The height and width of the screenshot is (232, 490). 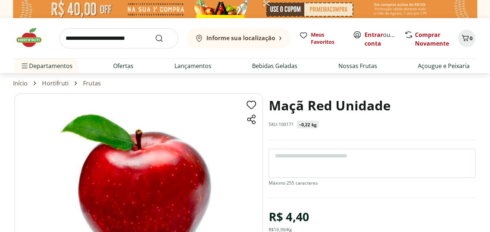 What do you see at coordinates (373, 35) in the screenshot?
I see `a: Entrar` at bounding box center [373, 35].